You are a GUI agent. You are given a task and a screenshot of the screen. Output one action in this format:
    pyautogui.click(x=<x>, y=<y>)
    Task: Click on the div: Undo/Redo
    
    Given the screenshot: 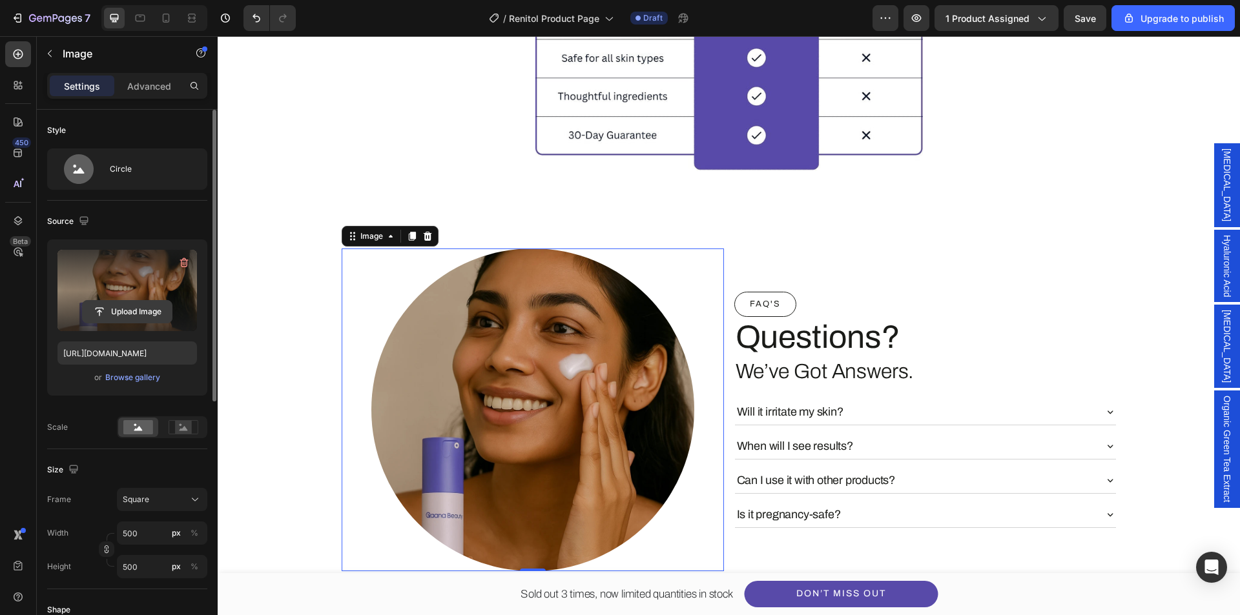 What is the action you would take?
    pyautogui.click(x=269, y=18)
    